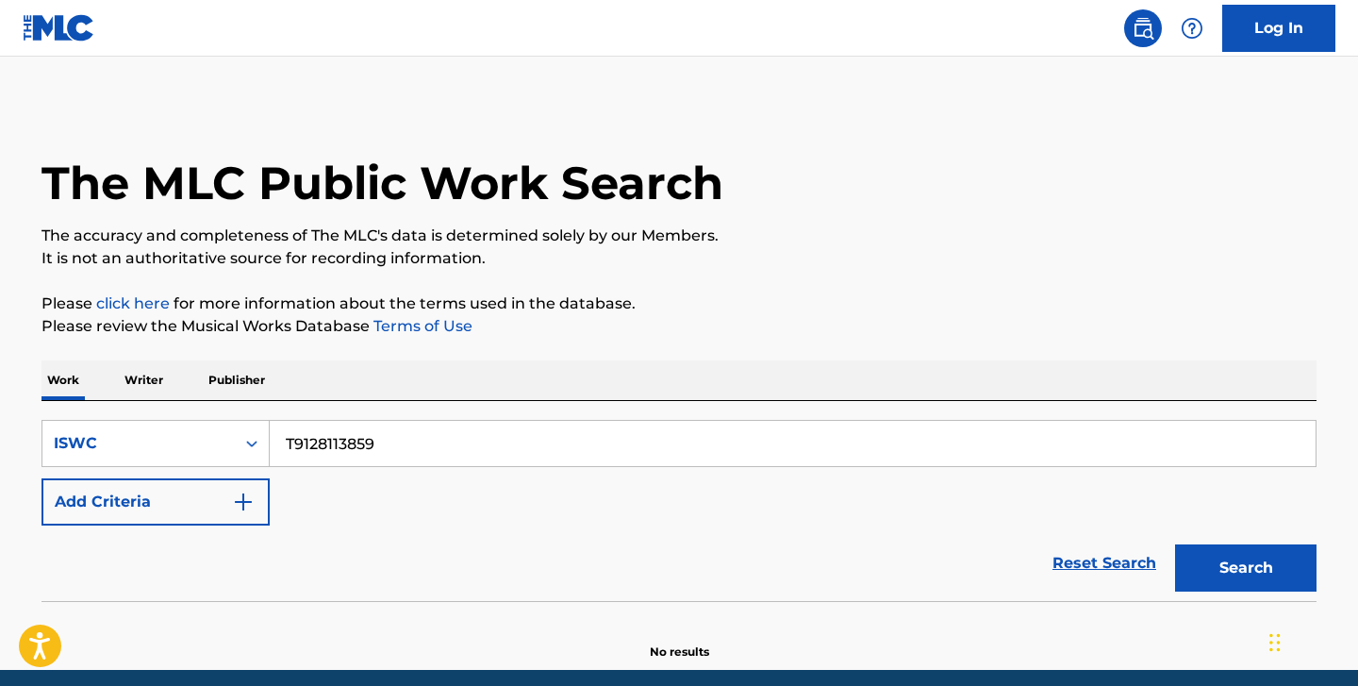 This screenshot has height=686, width=1358. What do you see at coordinates (421, 325) in the screenshot?
I see `a: Terms of Use` at bounding box center [421, 325].